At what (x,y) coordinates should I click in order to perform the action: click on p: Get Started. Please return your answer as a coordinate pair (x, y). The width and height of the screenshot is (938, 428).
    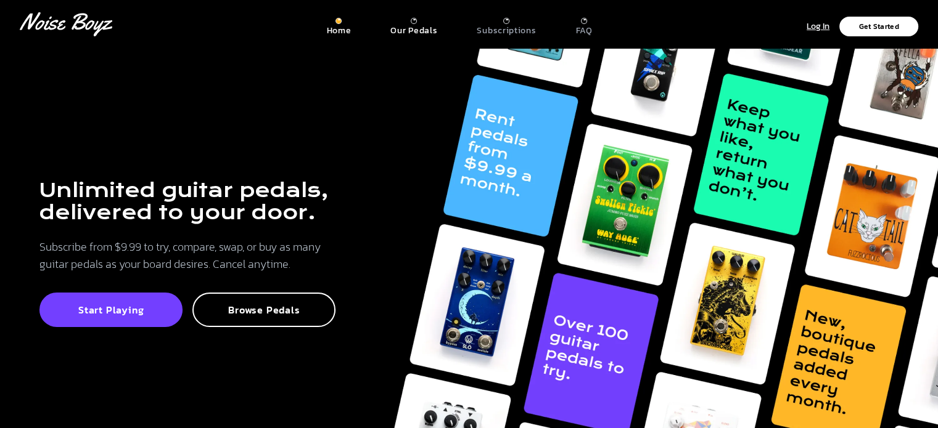
    Looking at the image, I should click on (878, 27).